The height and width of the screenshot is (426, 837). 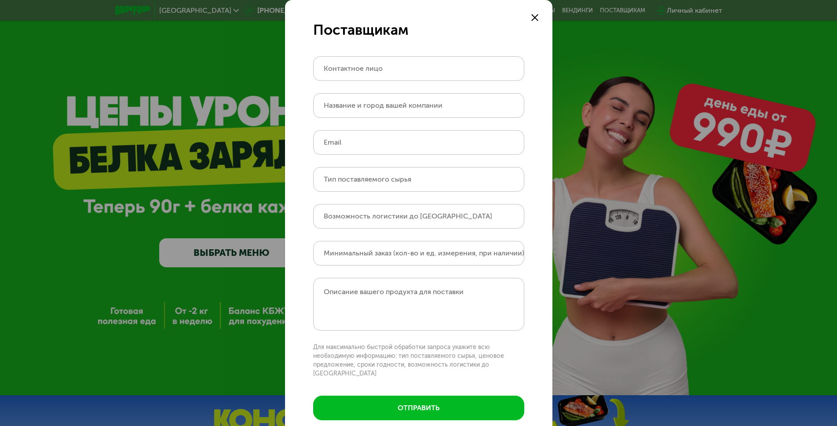 I want to click on label: Описание вашего продукта для поставки, so click(x=394, y=292).